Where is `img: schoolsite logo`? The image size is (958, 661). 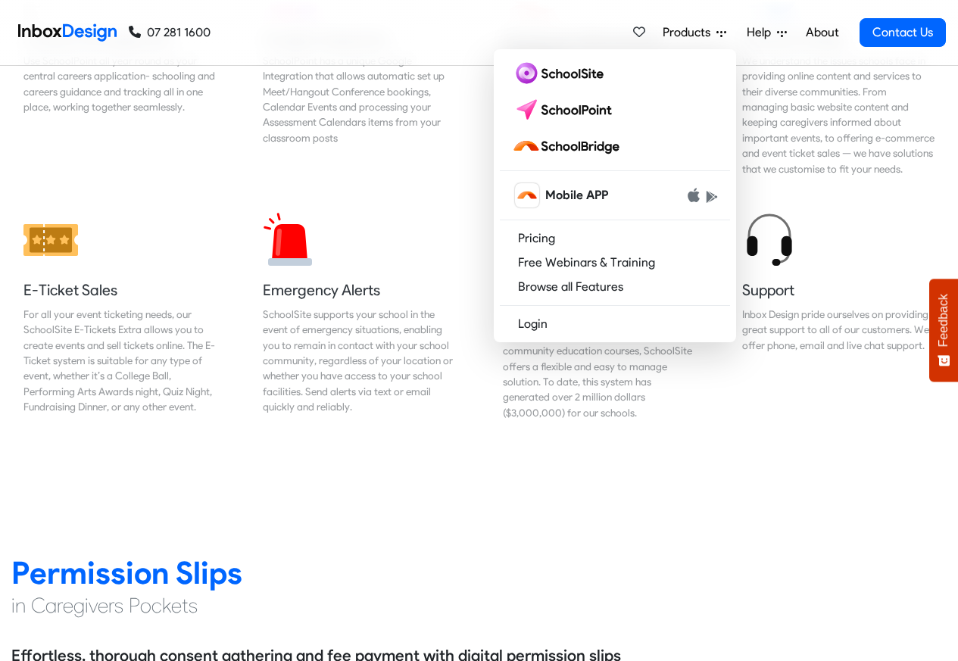
img: schoolsite logo is located at coordinates (561, 73).